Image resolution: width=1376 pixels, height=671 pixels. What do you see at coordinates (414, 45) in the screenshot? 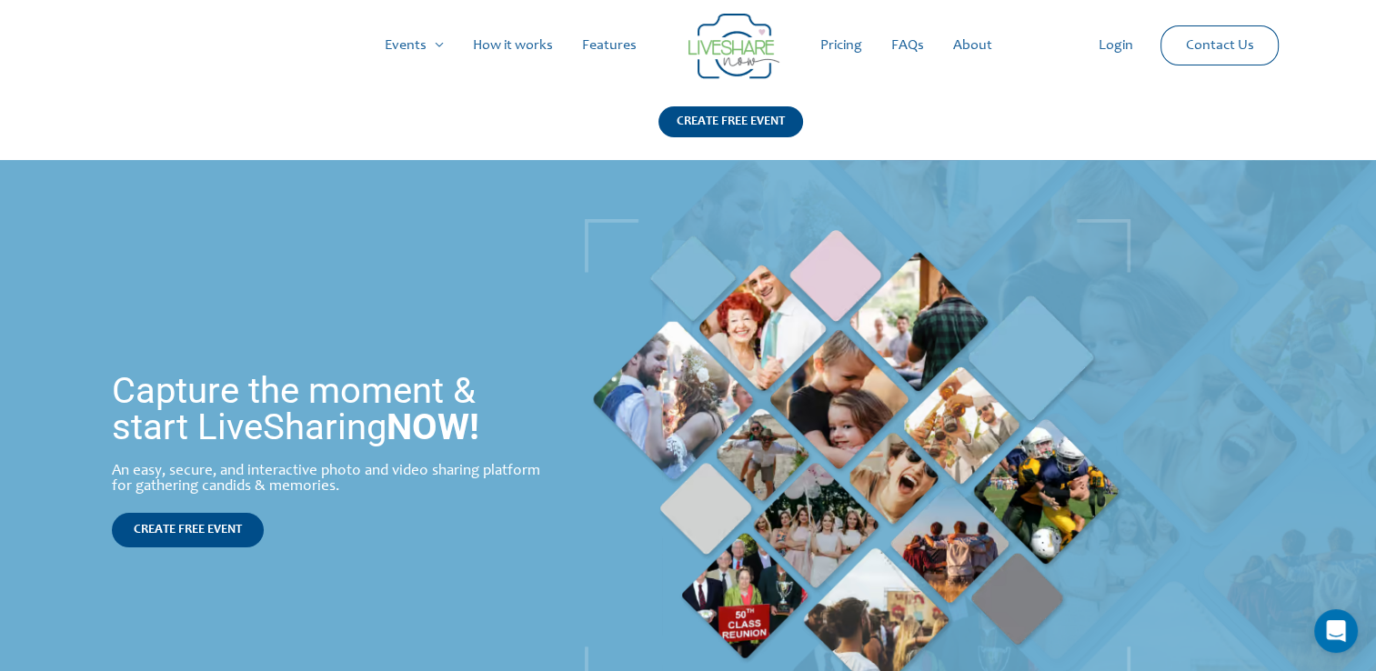
I see `a: Events` at bounding box center [414, 45].